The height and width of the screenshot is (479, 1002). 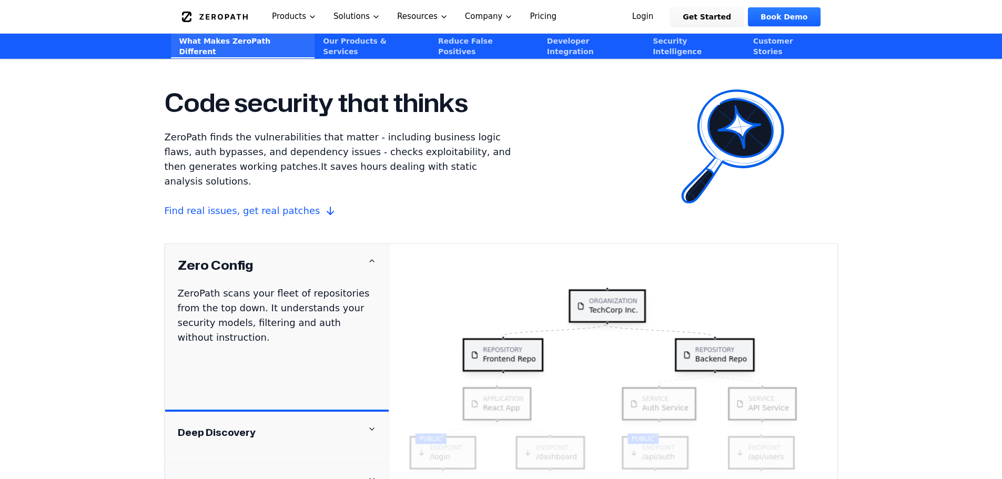 I want to click on div: applicationReact App, so click(x=497, y=403).